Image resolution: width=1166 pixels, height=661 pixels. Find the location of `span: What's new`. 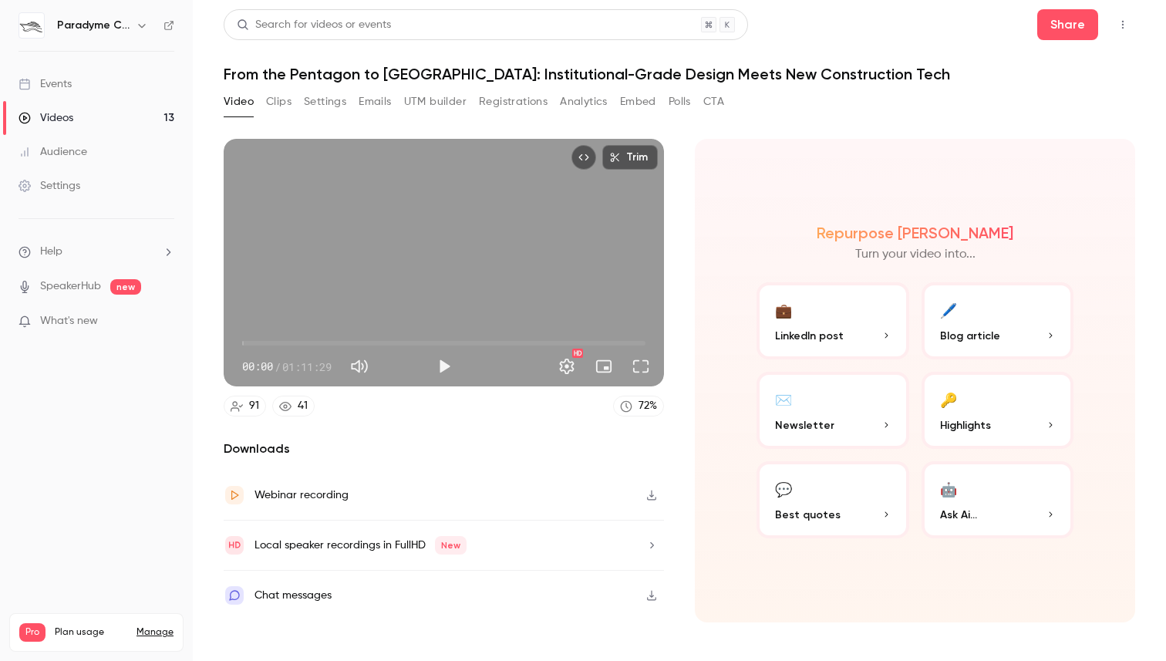

span: What's new is located at coordinates (69, 321).